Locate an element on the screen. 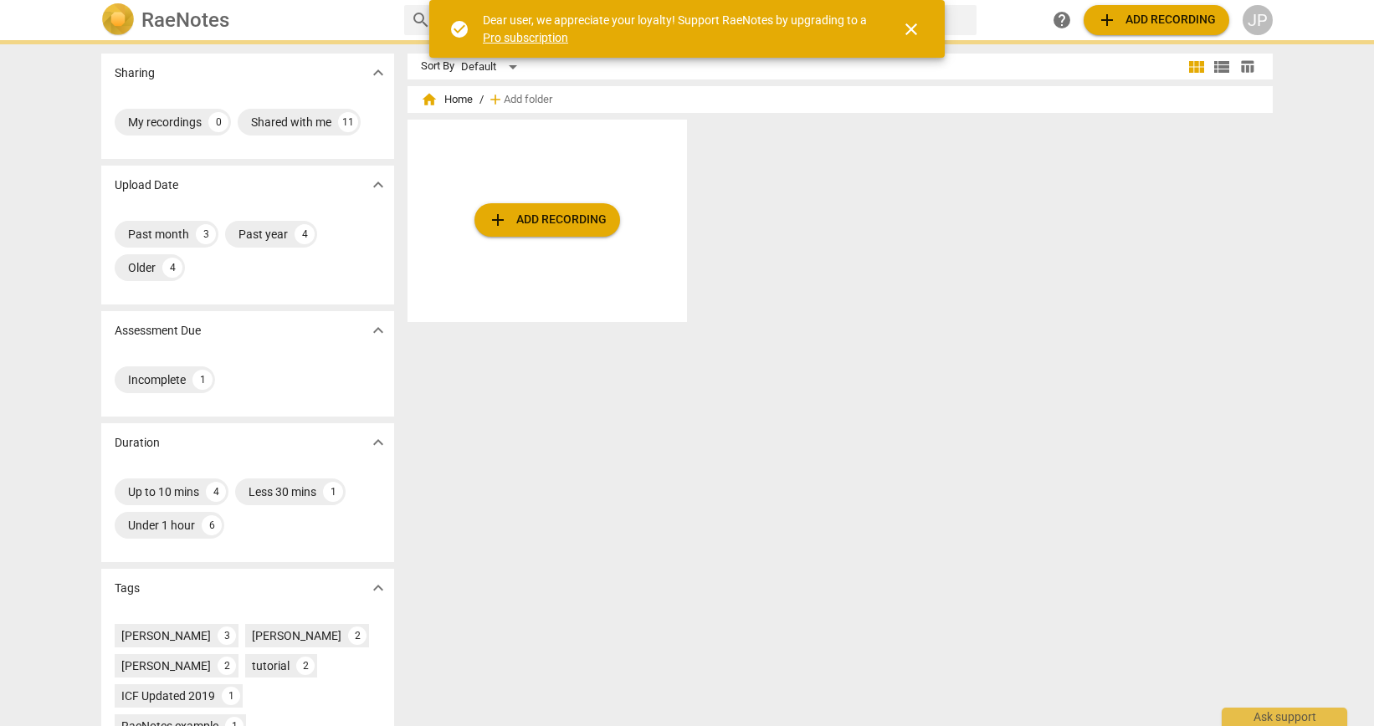 The image size is (1374, 726). button: Tile view is located at coordinates (1196, 67).